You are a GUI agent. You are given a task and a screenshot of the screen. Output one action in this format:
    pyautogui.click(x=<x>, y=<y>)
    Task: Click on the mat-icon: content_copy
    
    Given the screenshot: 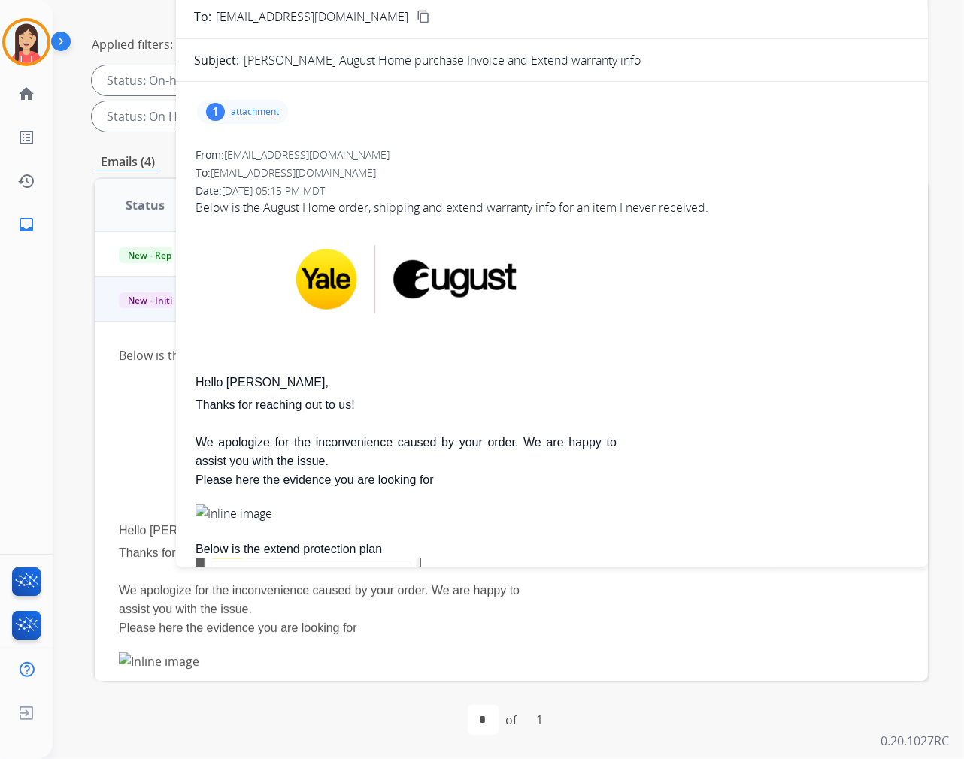 What is the action you would take?
    pyautogui.click(x=423, y=17)
    